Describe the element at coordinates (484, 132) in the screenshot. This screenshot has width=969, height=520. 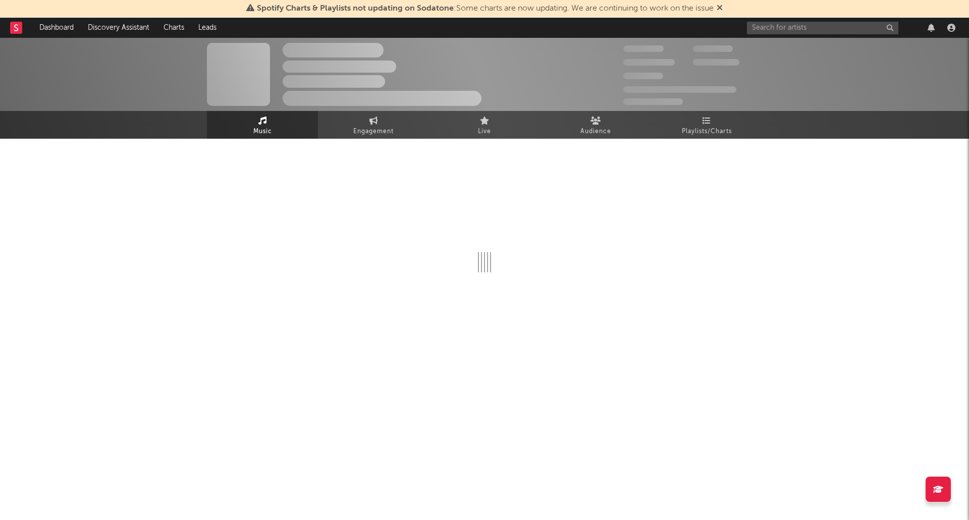
I see `span: Live` at that location.